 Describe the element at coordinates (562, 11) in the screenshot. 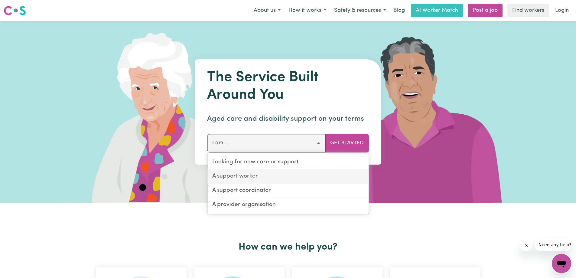

I see `a: Login` at that location.